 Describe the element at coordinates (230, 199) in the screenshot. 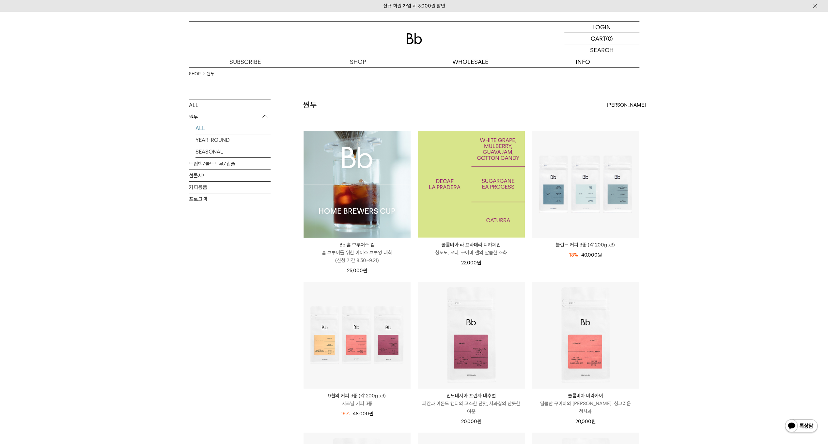

I see `a: 프로그램` at that location.